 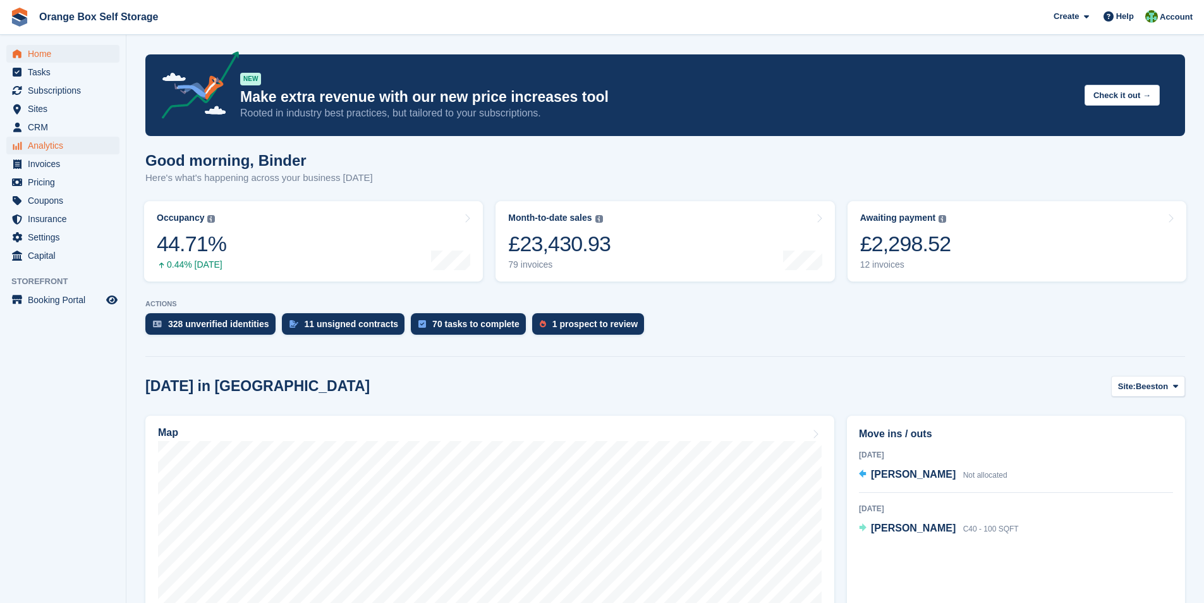 What do you see at coordinates (658, 97) in the screenshot?
I see `p: Make extra revenue with our new price increases tool` at bounding box center [658, 97].